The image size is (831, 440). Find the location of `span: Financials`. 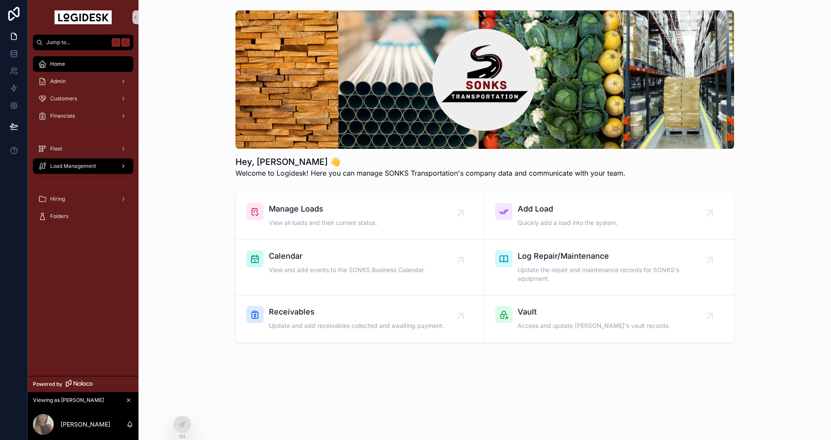

span: Financials is located at coordinates (62, 116).